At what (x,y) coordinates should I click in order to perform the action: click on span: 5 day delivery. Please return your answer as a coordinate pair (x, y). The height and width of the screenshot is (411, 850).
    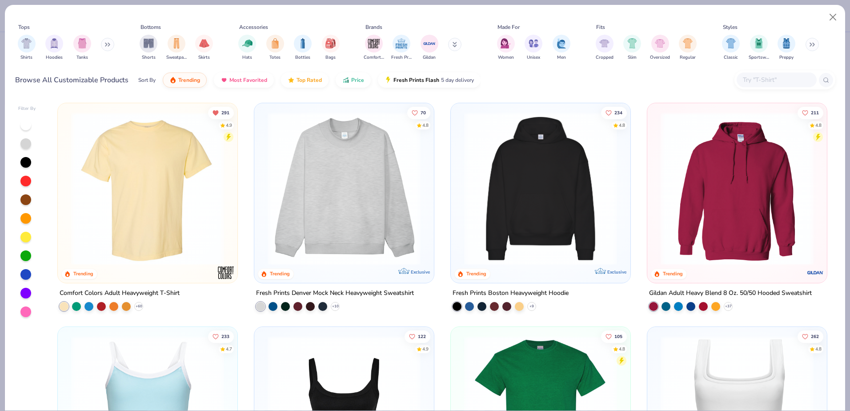
    Looking at the image, I should click on (457, 80).